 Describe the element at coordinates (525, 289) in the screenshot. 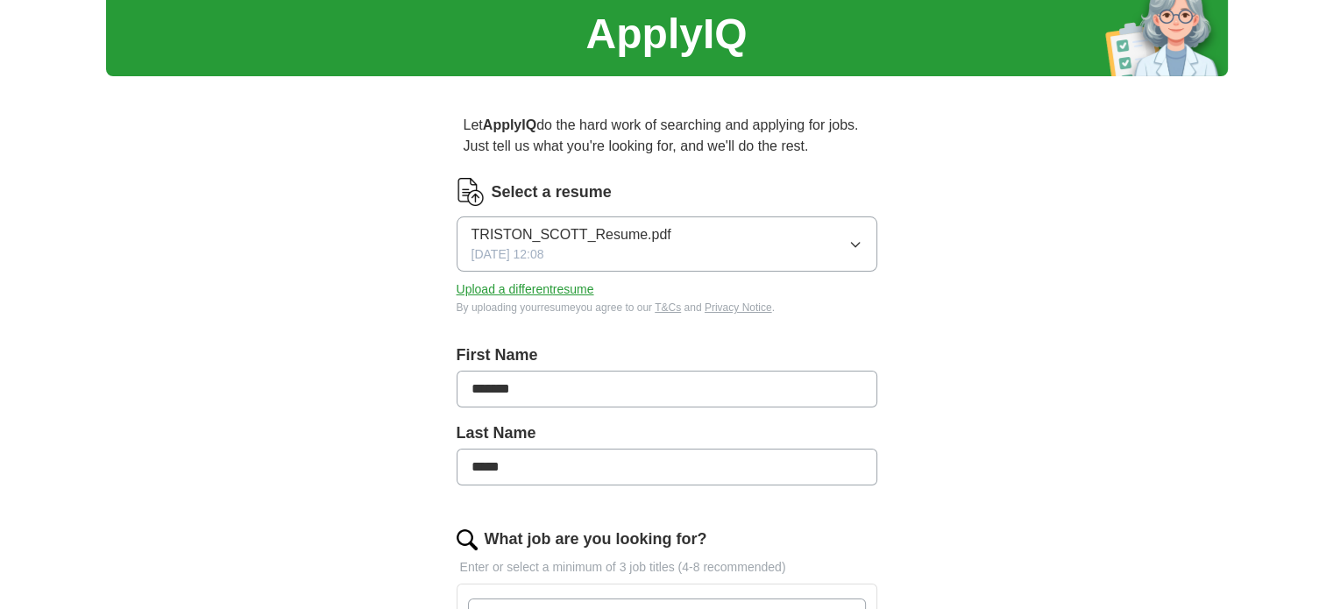

I see `button: Upload a differentresume` at that location.